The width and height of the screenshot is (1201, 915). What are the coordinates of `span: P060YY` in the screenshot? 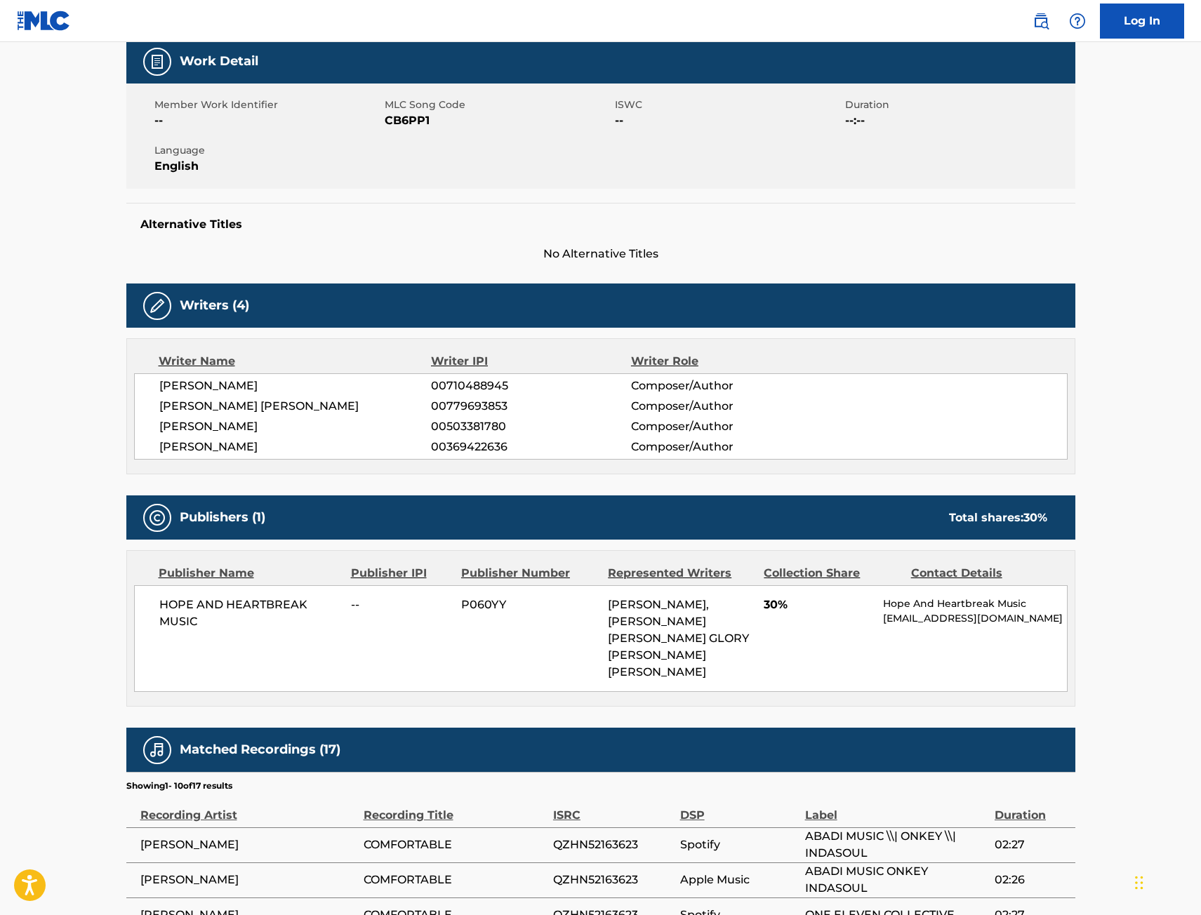 It's located at (529, 605).